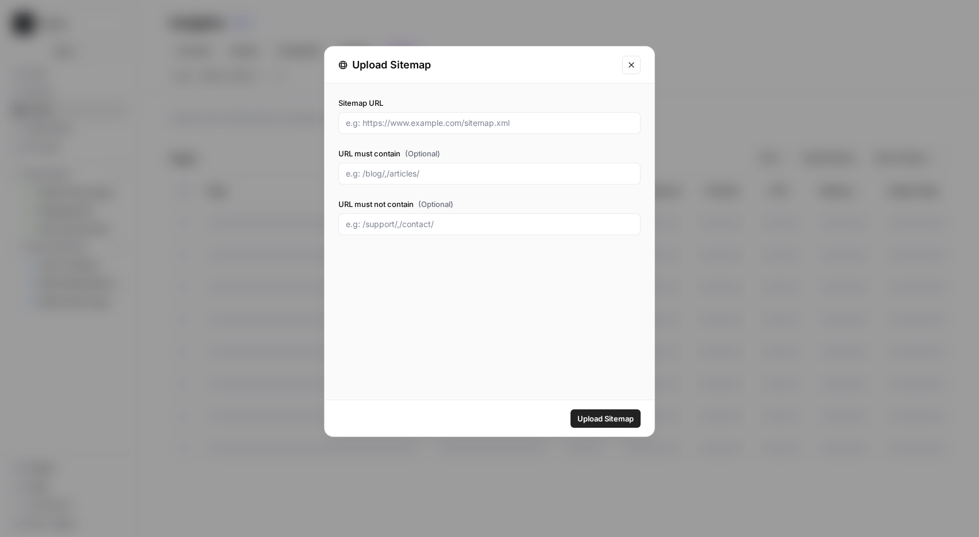  What do you see at coordinates (477, 65) in the screenshot?
I see `div: Upload Sitemap` at bounding box center [477, 65].